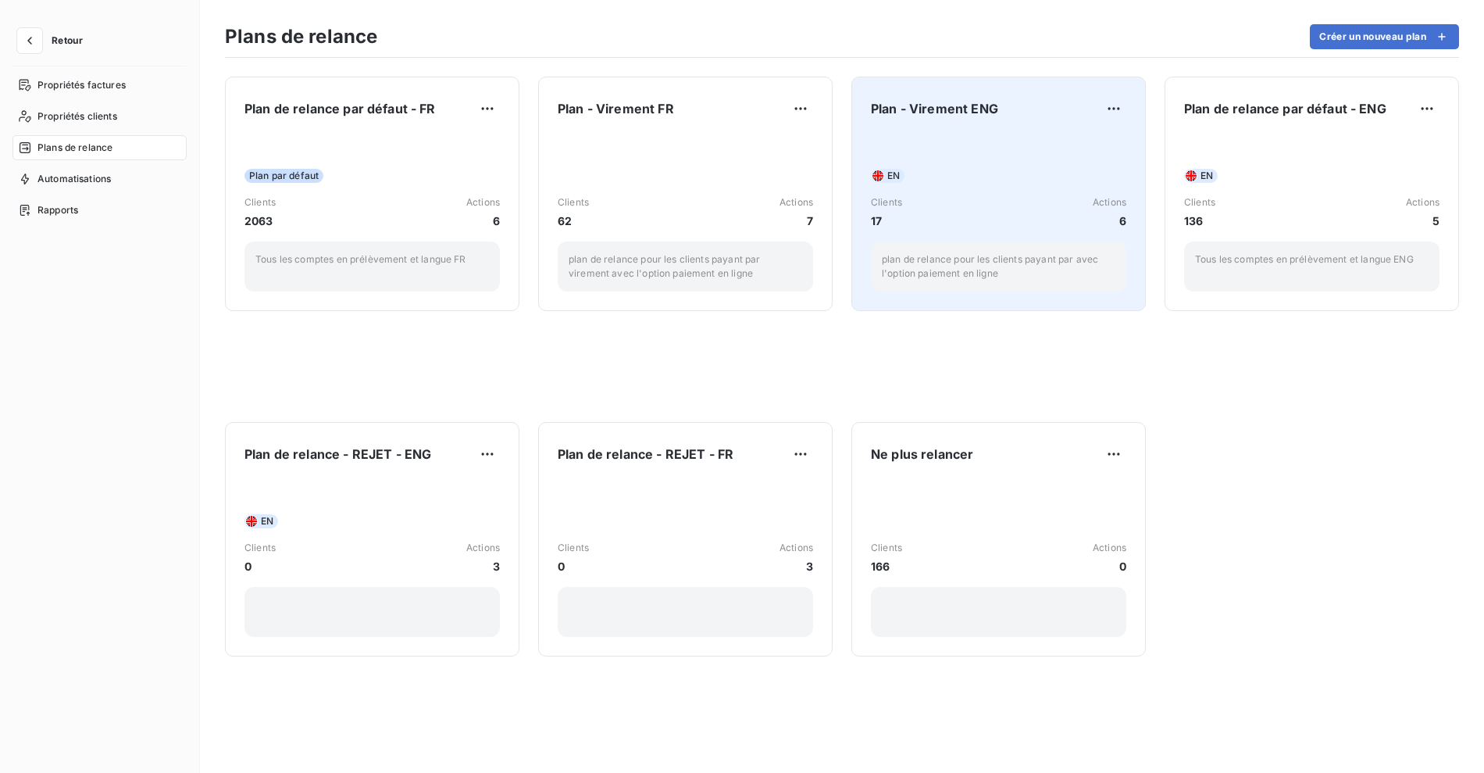  What do you see at coordinates (685, 266) in the screenshot?
I see `p: plan de relance pour les clients payant par virement avec l'option paiement en ligne` at bounding box center [685, 266].